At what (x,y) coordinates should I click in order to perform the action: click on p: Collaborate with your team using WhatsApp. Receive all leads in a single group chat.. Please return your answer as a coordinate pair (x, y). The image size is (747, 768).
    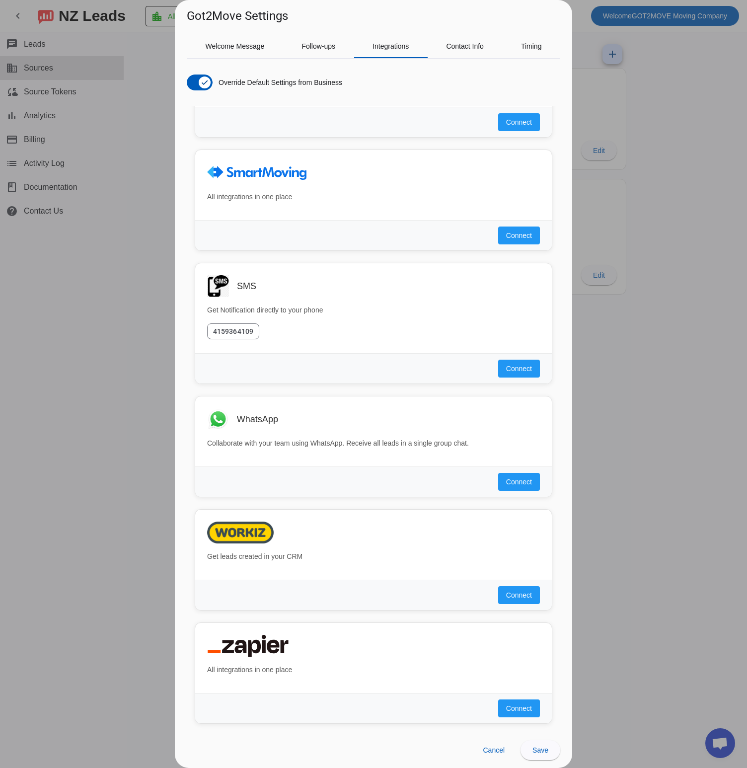
    Looking at the image, I should click on (374, 443).